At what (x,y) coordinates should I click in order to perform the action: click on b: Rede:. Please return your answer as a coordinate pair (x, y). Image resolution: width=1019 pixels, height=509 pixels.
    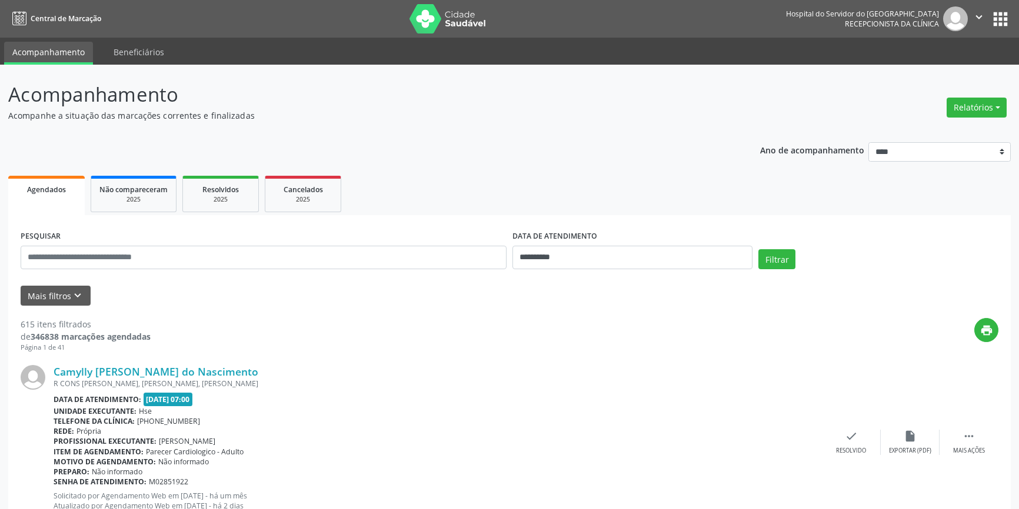
    Looking at the image, I should click on (64, 431).